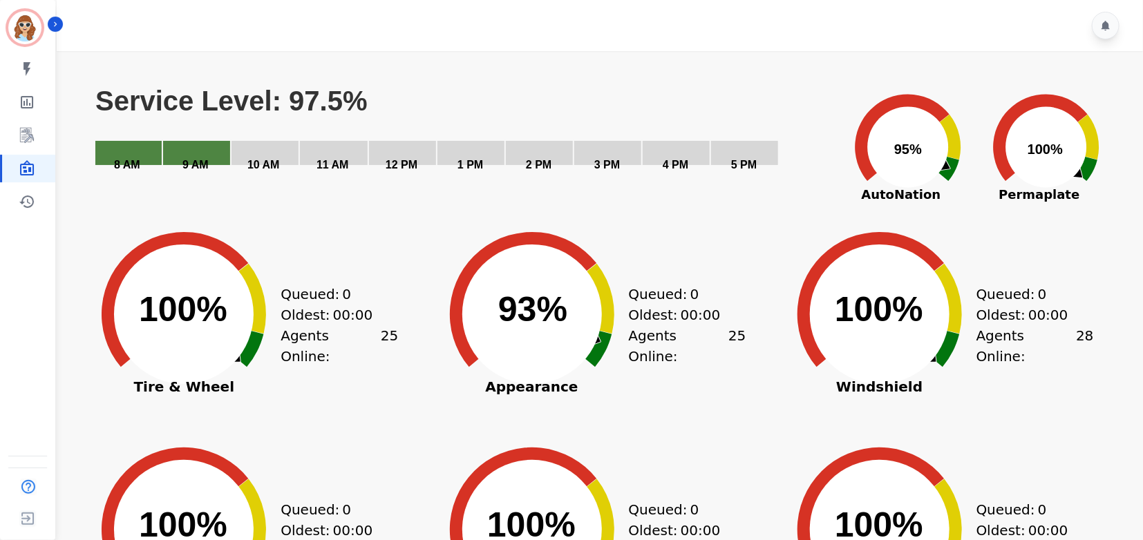 Image resolution: width=1143 pixels, height=540 pixels. What do you see at coordinates (195, 164) in the screenshot?
I see `text: 9 AM` at bounding box center [195, 164].